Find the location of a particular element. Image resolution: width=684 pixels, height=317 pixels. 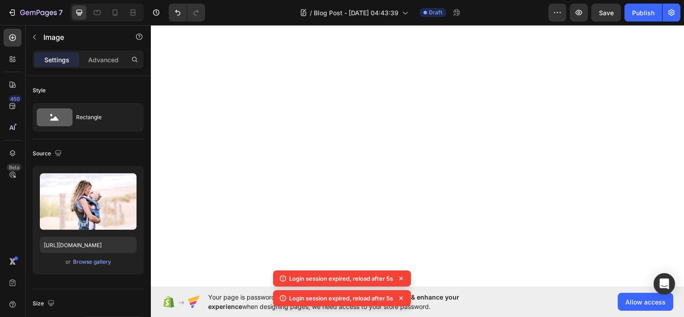

p: Image is located at coordinates (82, 37).